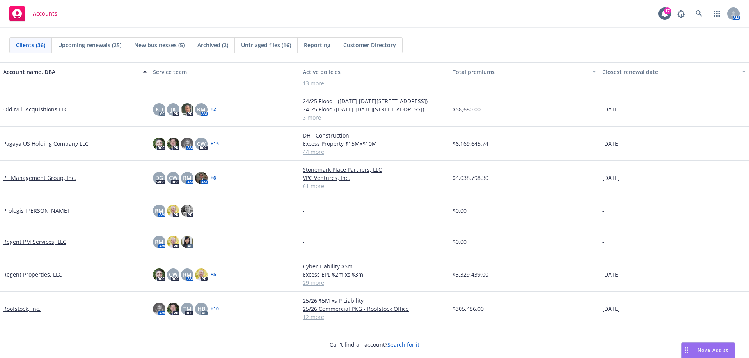 Image resolution: width=749 pixels, height=358 pixels. Describe the element at coordinates (667, 11) in the screenshot. I see `div: 17` at that location.